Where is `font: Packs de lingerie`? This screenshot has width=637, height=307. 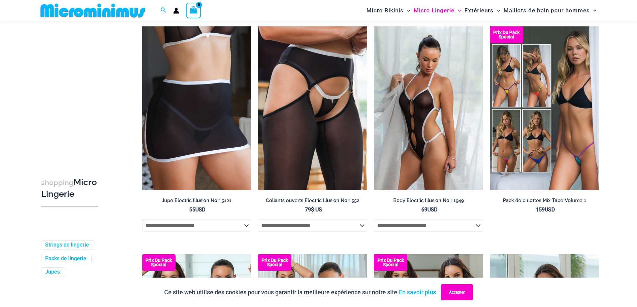
font: Packs de lingerie is located at coordinates (66, 258).